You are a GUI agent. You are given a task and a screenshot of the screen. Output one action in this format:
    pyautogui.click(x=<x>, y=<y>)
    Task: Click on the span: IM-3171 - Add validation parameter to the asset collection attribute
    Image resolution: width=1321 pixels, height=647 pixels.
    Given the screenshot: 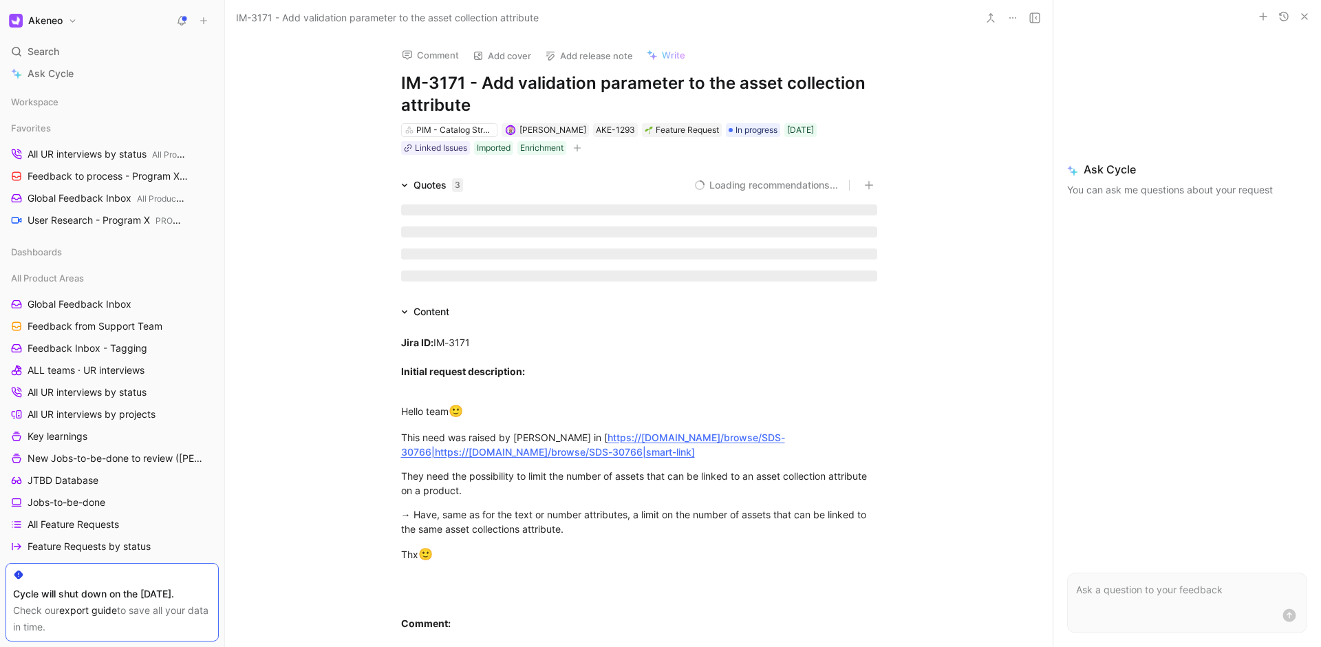 What is the action you would take?
    pyautogui.click(x=387, y=18)
    